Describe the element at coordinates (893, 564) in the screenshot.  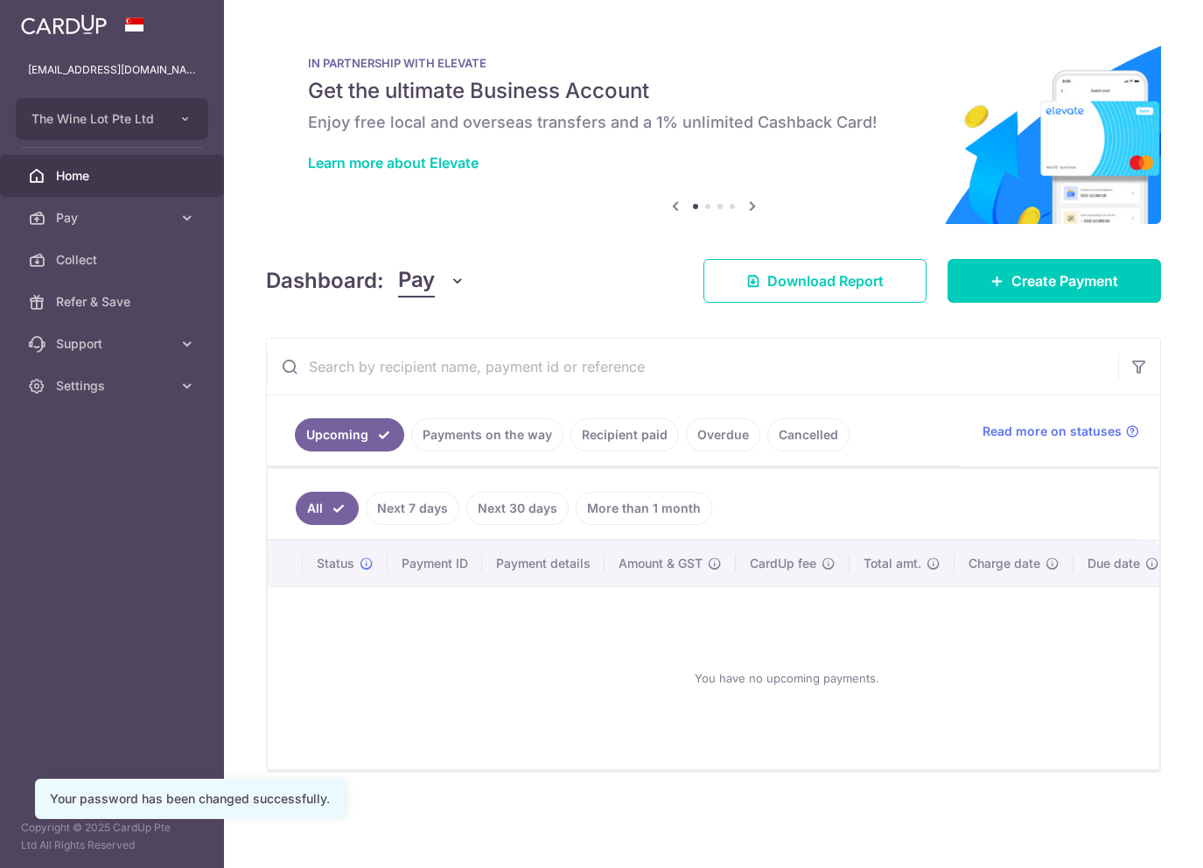
I see `span: Total amt.` at that location.